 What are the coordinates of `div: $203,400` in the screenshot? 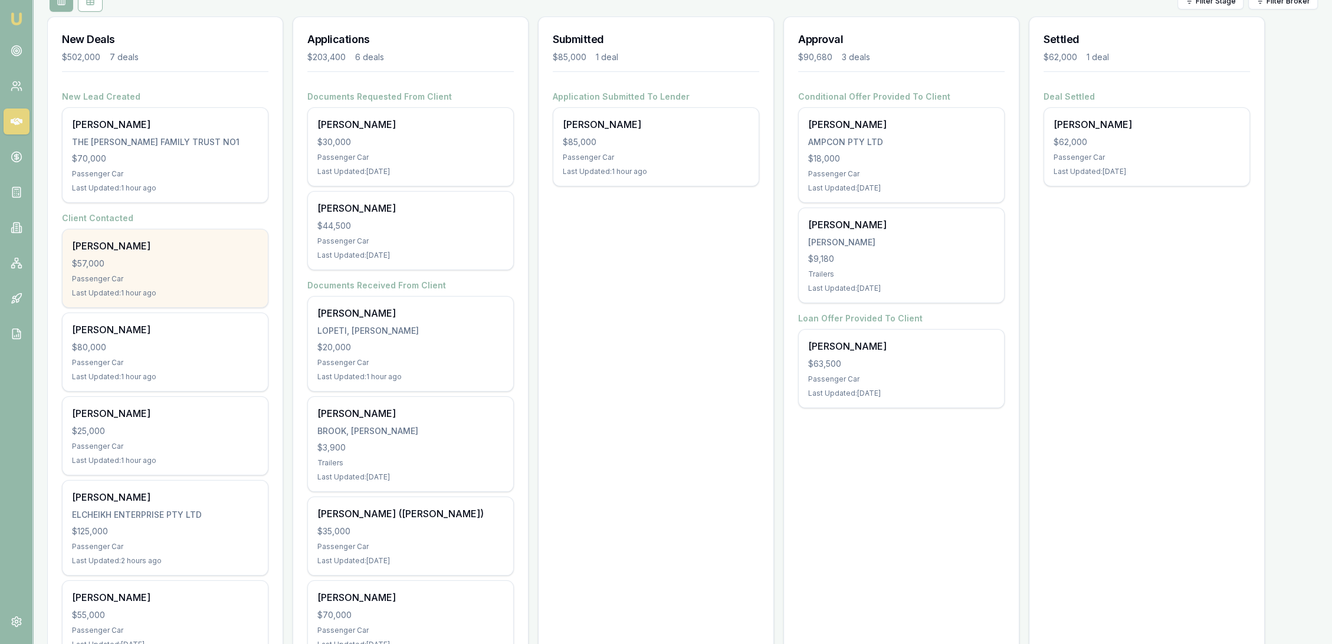 It's located at (326, 57).